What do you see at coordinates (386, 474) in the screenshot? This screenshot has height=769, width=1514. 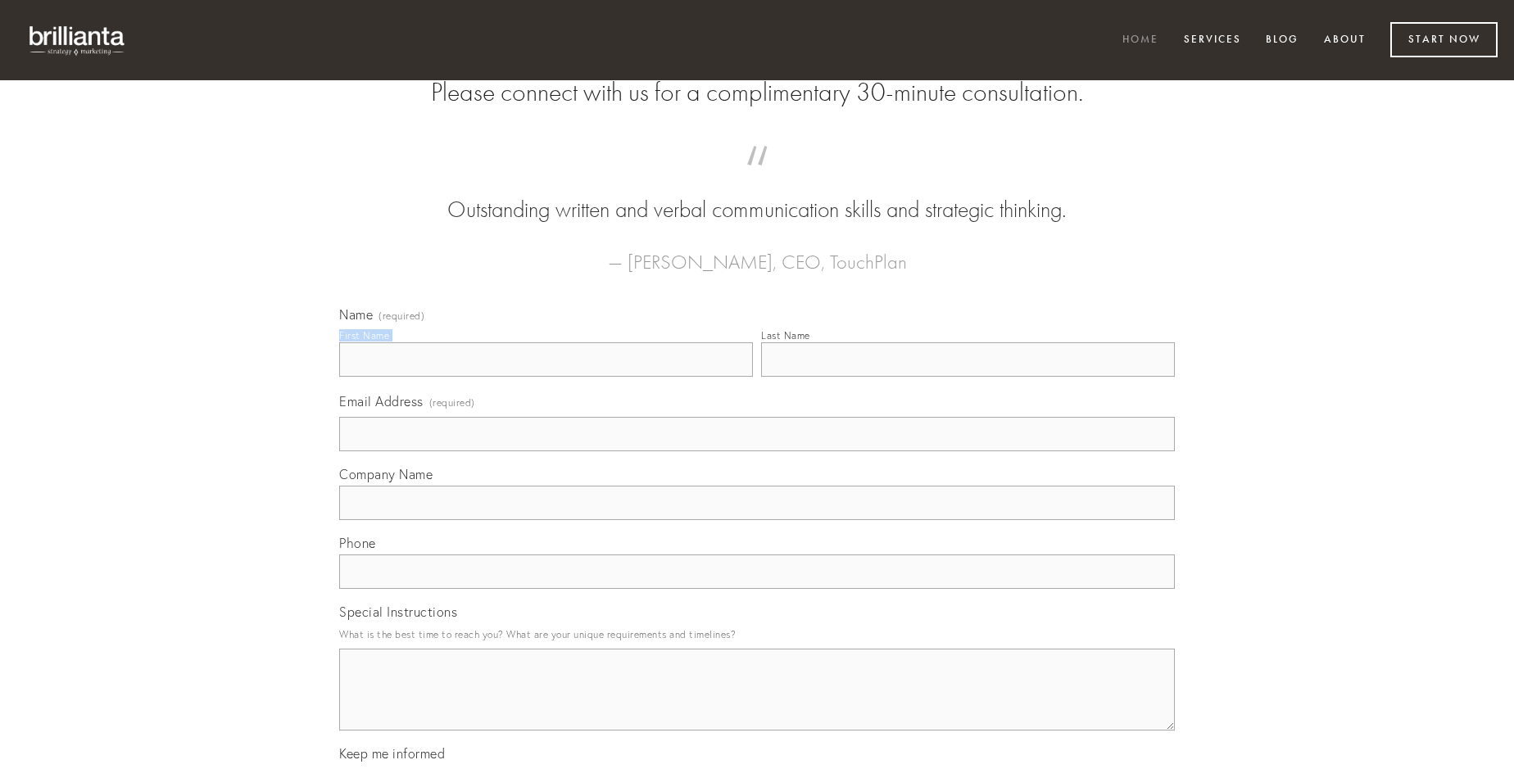 I see `span: Company Name` at bounding box center [386, 474].